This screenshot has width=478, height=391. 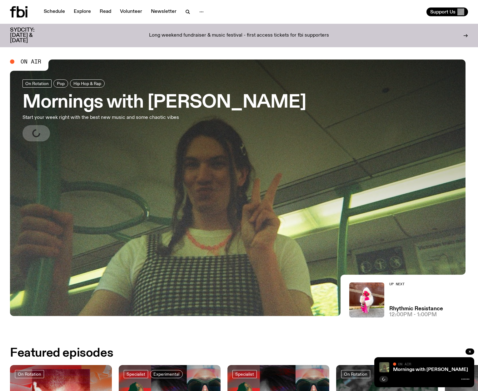 What do you see at coordinates (447, 12) in the screenshot?
I see `button: Support Us` at bounding box center [447, 12].